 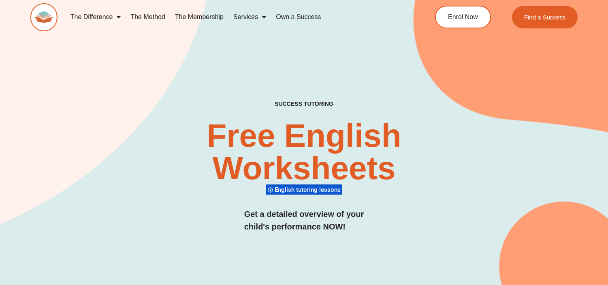 I want to click on a: Enrol Now, so click(x=463, y=17).